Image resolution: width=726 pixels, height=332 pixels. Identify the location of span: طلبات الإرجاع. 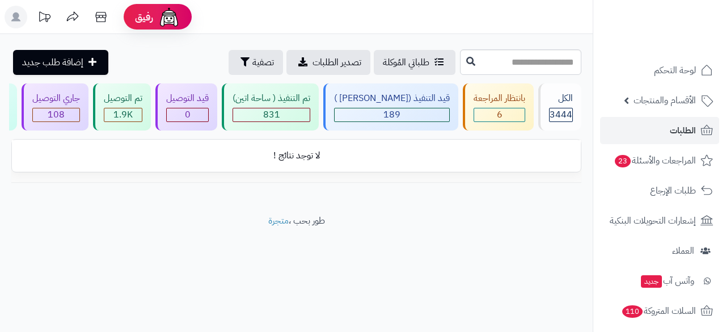
(673, 191).